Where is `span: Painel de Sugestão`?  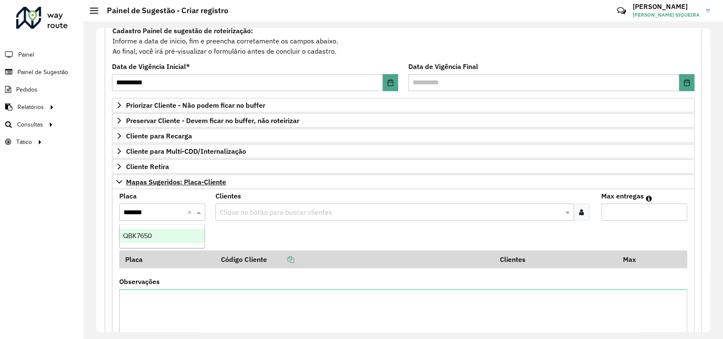 span: Painel de Sugestão is located at coordinates (43, 72).